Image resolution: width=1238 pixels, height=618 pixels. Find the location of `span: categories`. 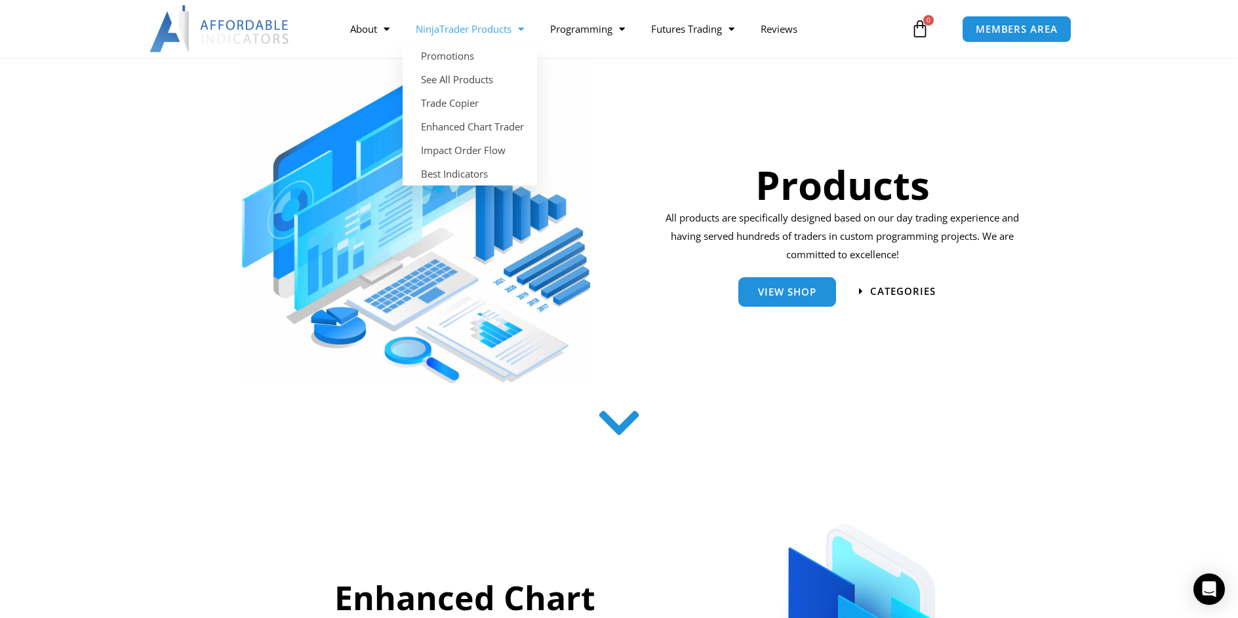

span: categories is located at coordinates (903, 291).